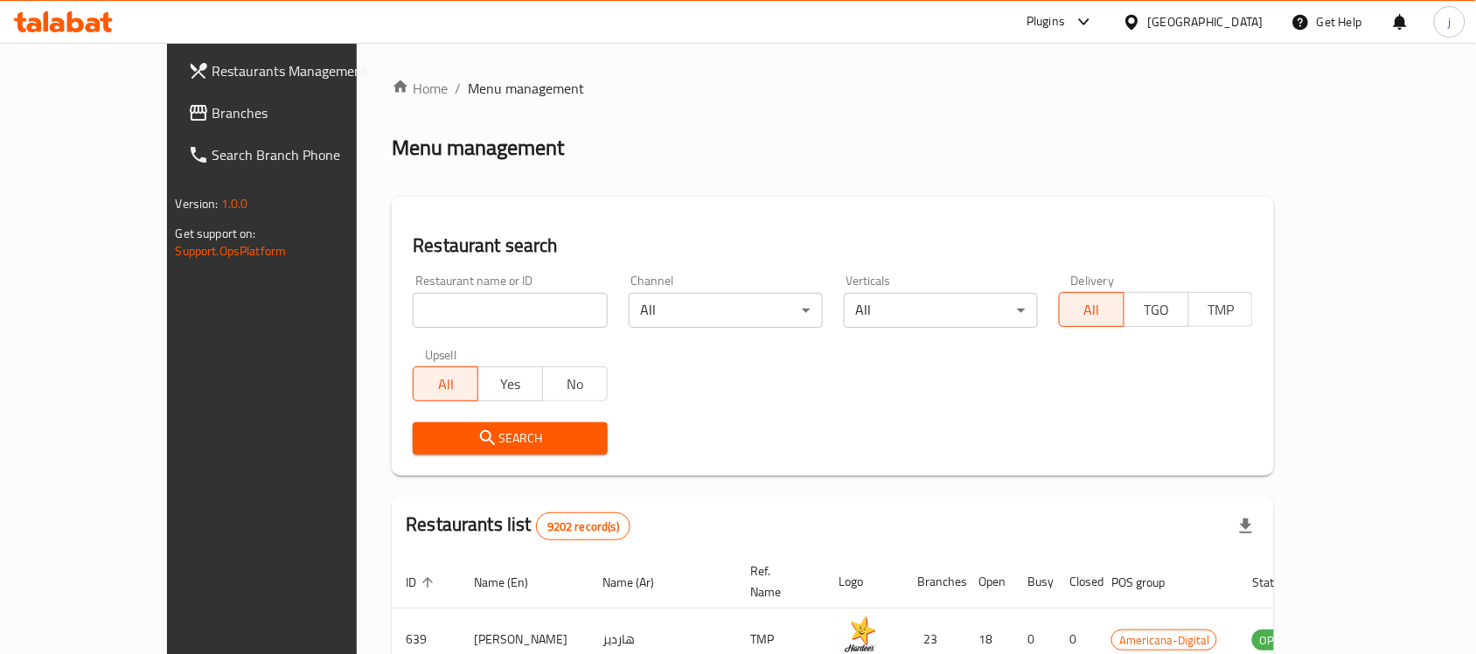  I want to click on span: Search, so click(510, 438).